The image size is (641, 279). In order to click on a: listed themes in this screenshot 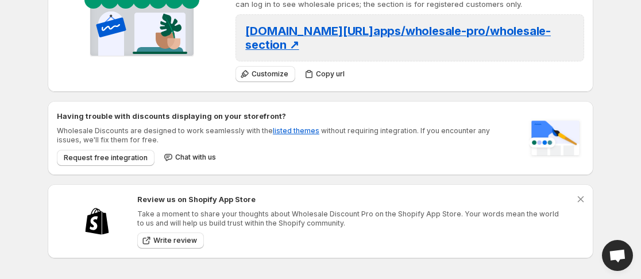, I will do `click(296, 130)`.